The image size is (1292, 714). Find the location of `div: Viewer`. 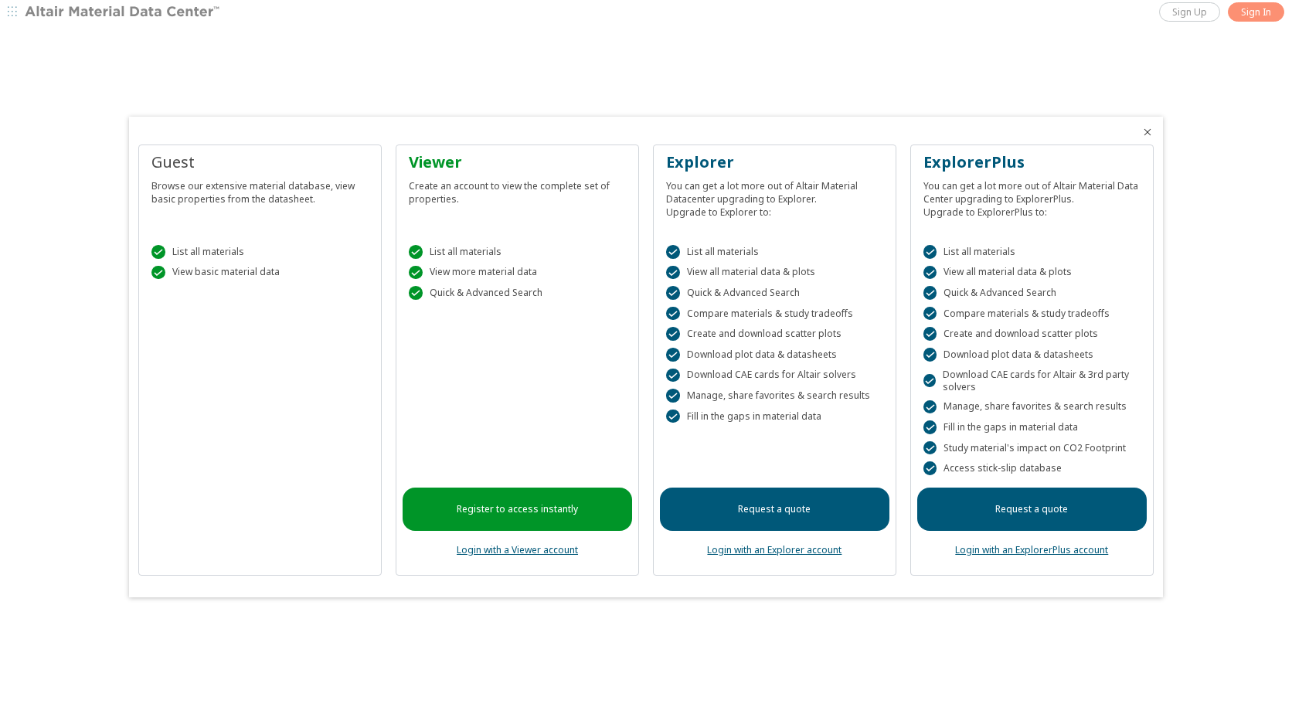

div: Viewer is located at coordinates (517, 162).